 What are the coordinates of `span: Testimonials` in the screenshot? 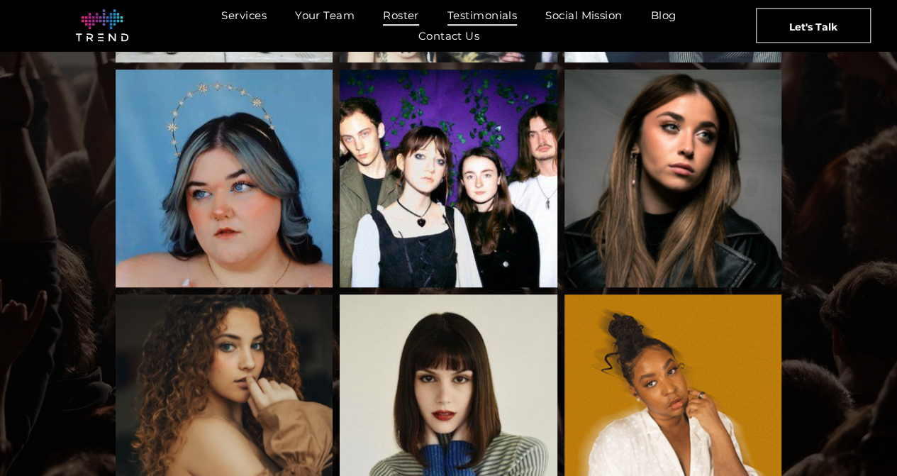 It's located at (482, 15).